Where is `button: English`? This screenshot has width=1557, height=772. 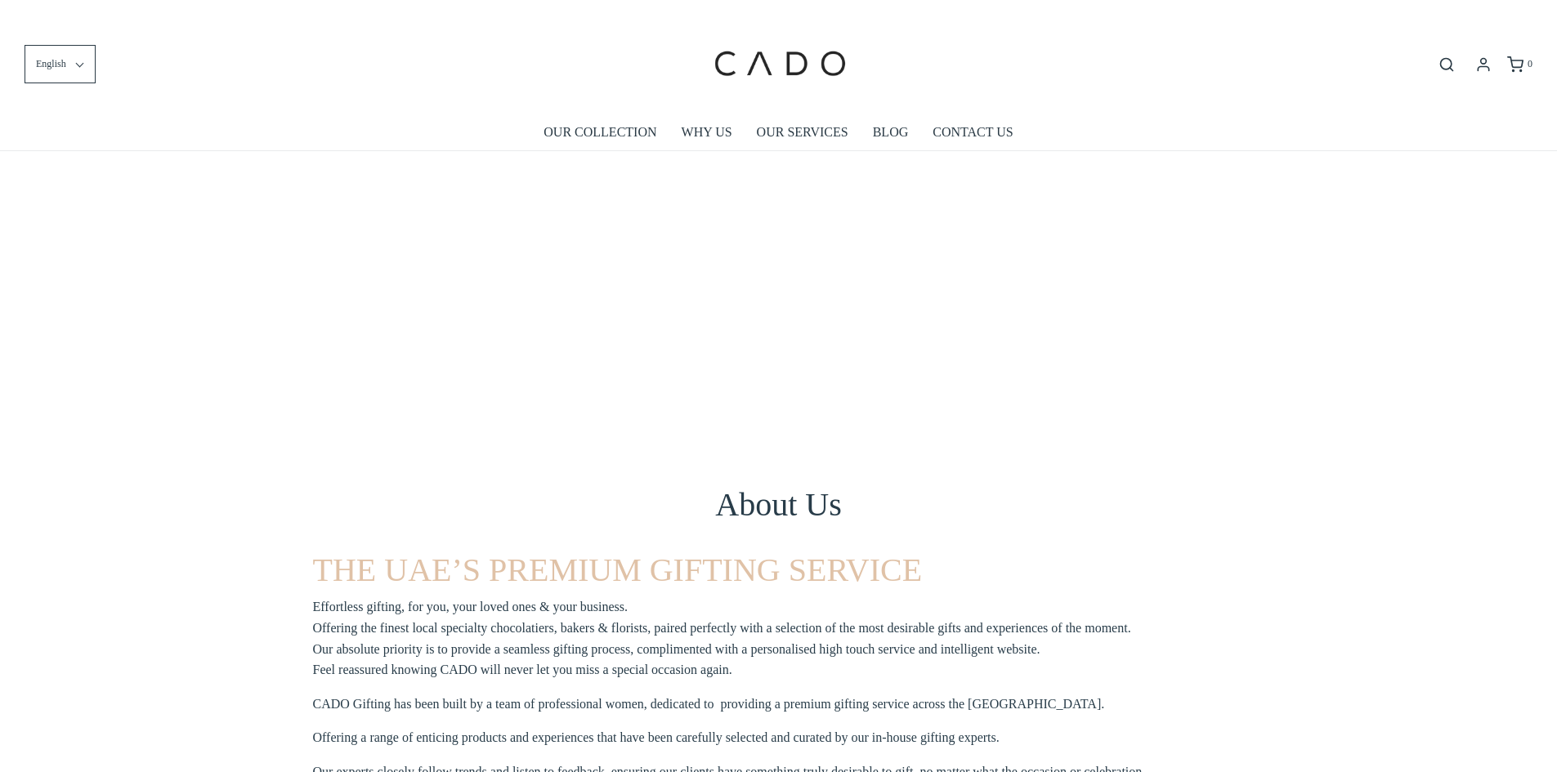 button: English is located at coordinates (60, 64).